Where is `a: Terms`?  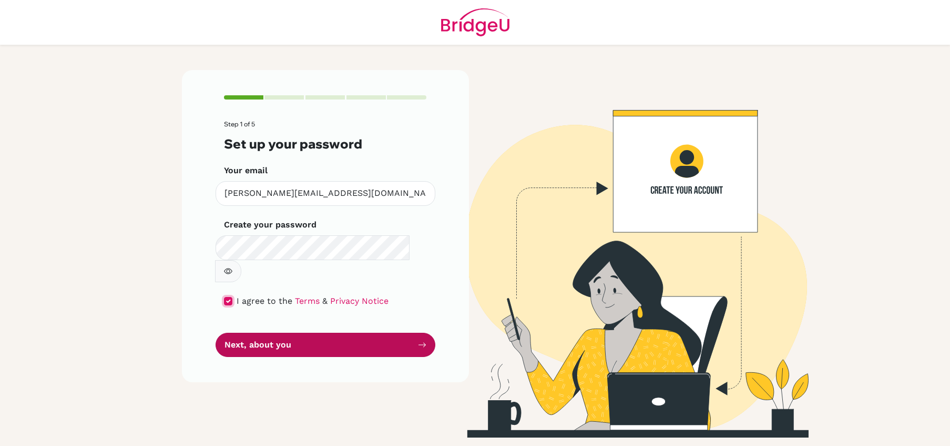 a: Terms is located at coordinates (307, 300).